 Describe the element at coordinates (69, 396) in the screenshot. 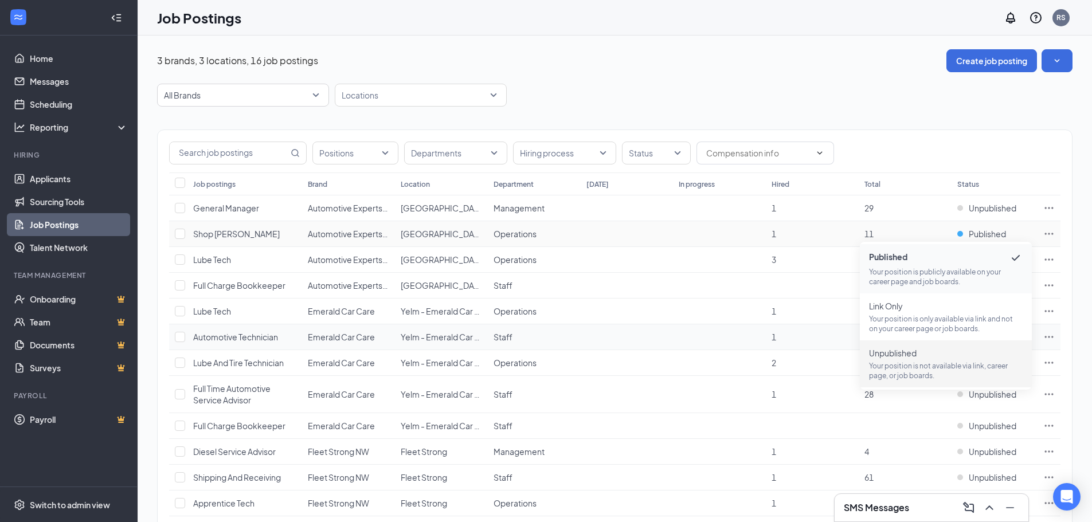

I see `div: Payroll` at that location.